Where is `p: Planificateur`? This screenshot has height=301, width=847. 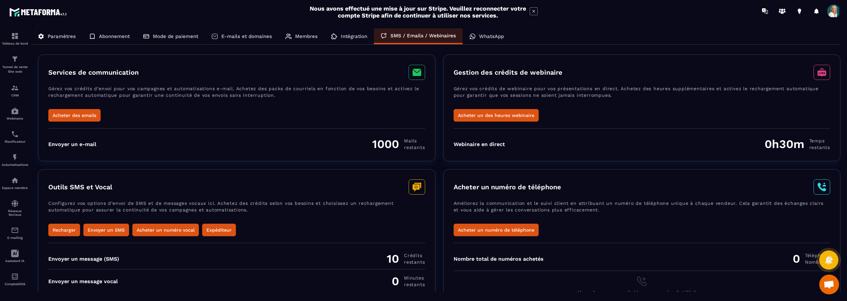 p: Planificateur is located at coordinates (15, 142).